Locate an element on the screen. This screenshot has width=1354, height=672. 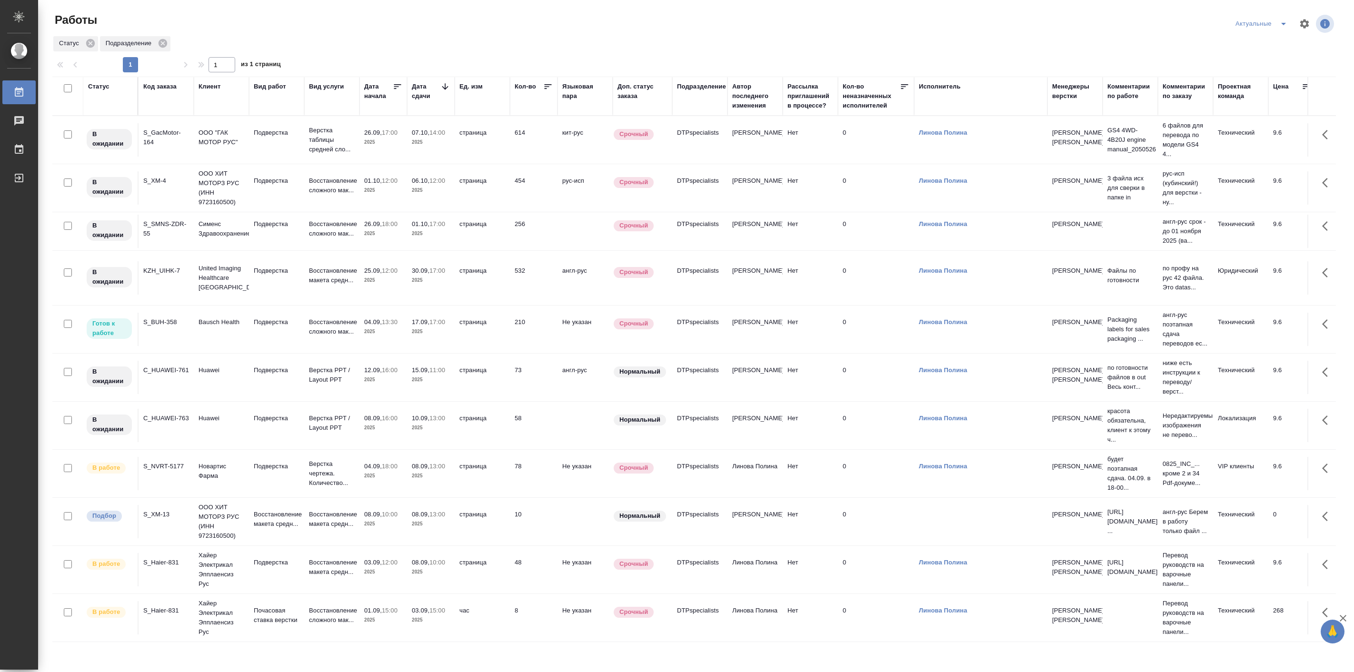
td: англ-рус is located at coordinates (585, 377).